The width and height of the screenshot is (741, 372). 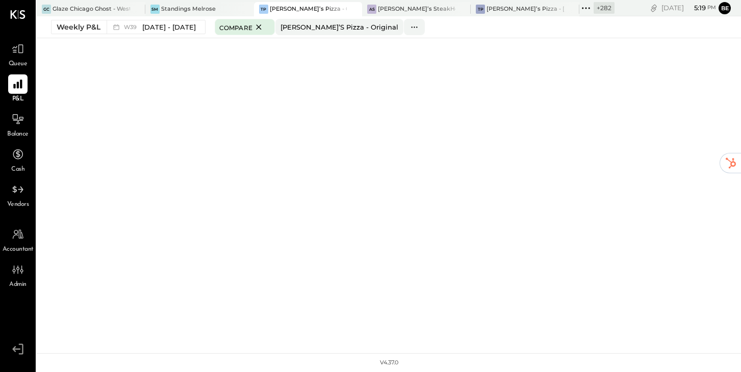 What do you see at coordinates (18, 170) in the screenshot?
I see `span: Cash` at bounding box center [18, 170].